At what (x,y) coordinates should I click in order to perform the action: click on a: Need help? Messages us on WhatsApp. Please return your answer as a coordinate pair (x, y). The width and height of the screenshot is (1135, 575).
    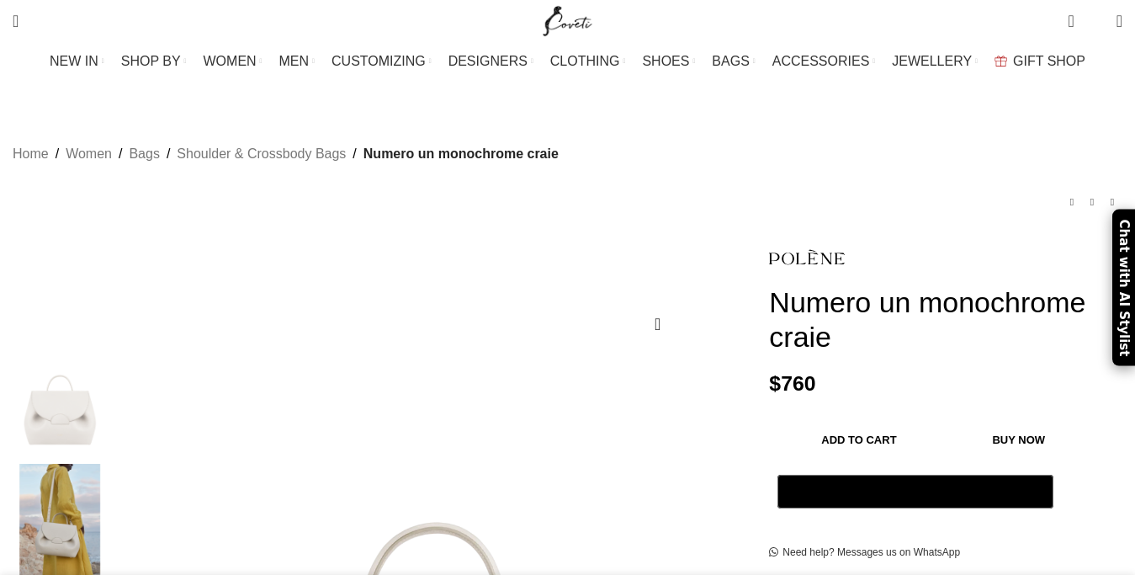
    Looking at the image, I should click on (864, 553).